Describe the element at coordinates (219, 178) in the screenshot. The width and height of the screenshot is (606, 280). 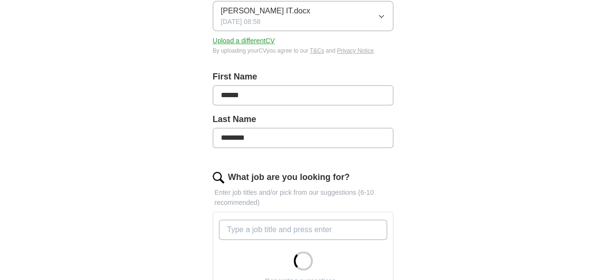
I see `img: search.png` at that location.